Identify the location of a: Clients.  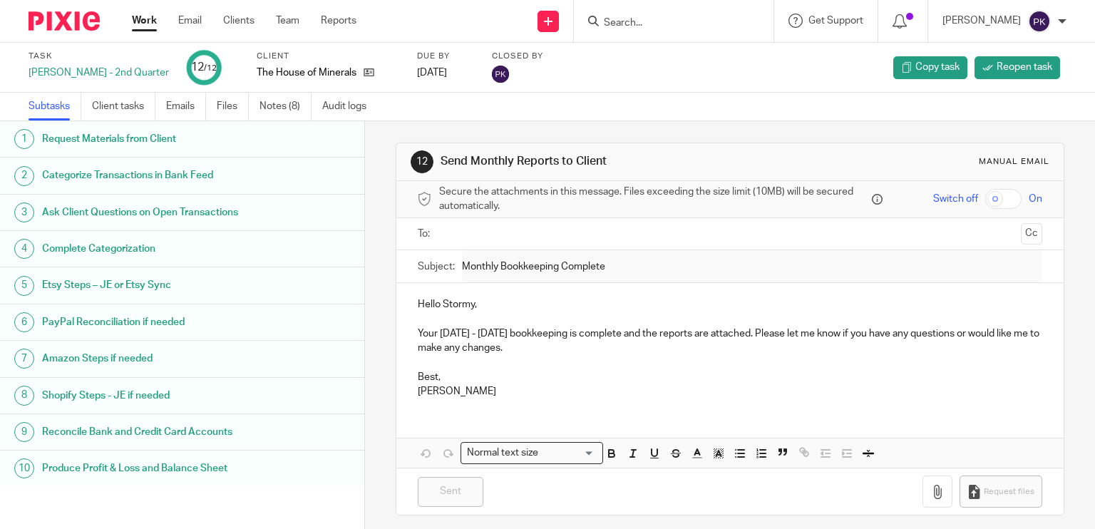
(239, 21).